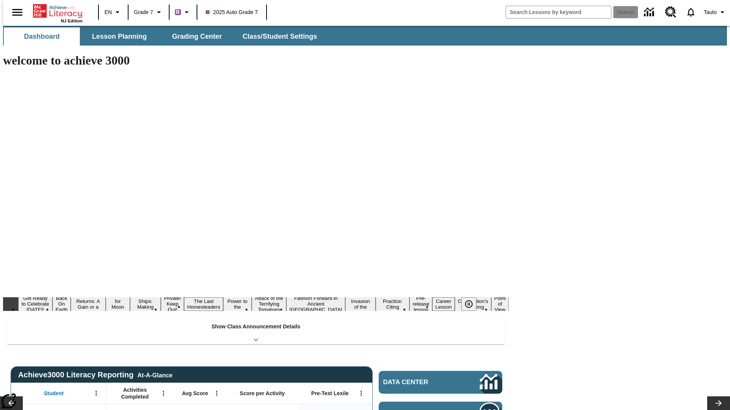  What do you see at coordinates (472, 304) in the screenshot?
I see `div: Pause` at bounding box center [472, 304].